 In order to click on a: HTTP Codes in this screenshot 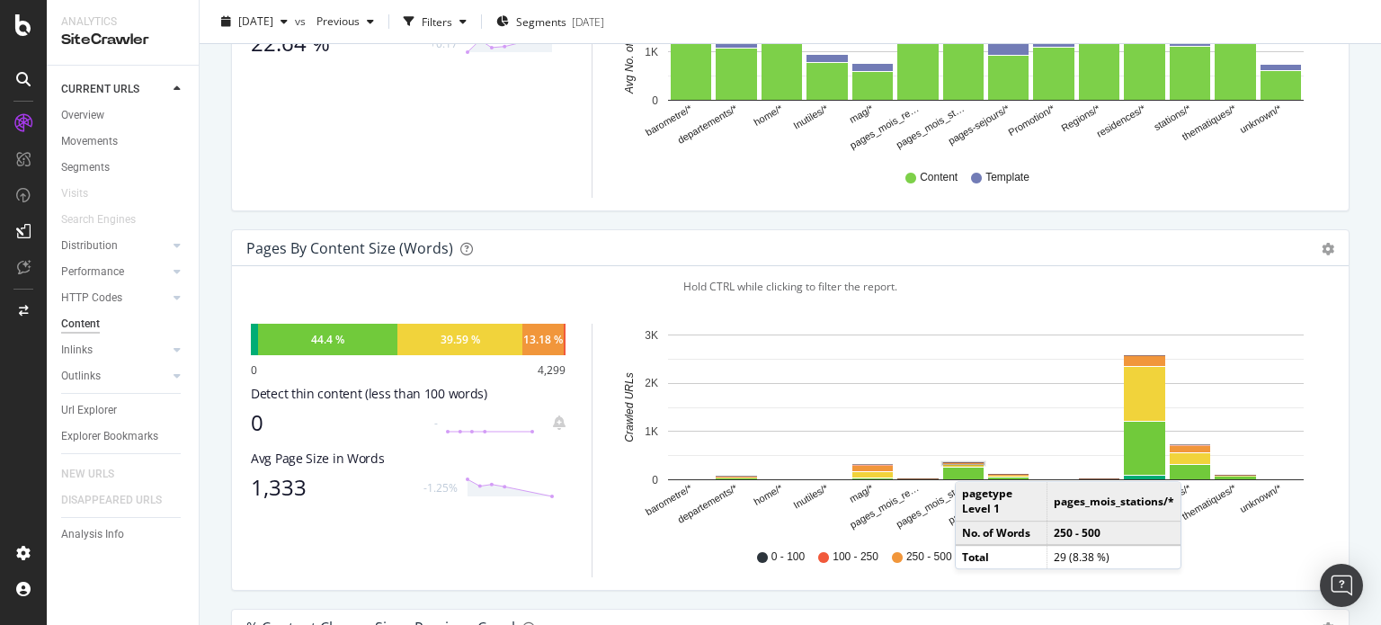, I will do `click(114, 298)`.